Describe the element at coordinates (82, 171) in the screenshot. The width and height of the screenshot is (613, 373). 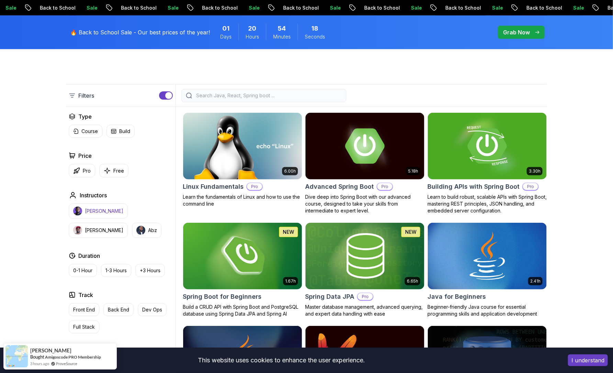
I see `button: Pro` at that location.